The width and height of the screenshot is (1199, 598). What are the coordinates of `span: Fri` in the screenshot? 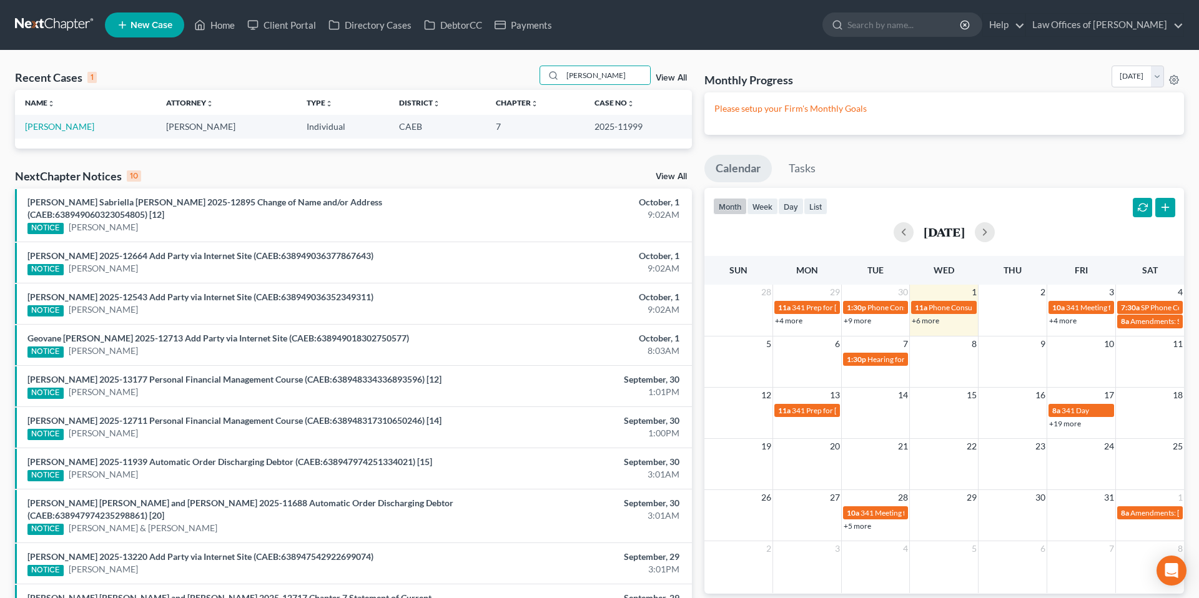 It's located at (1081, 270).